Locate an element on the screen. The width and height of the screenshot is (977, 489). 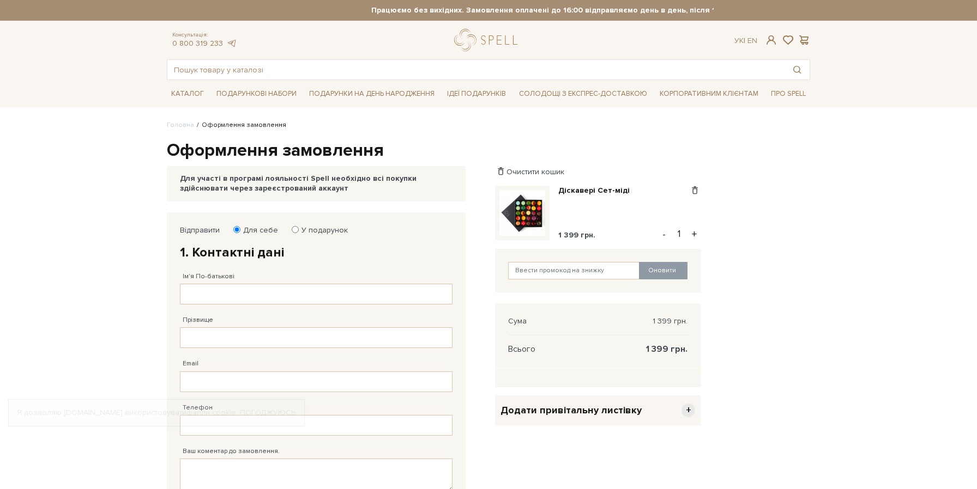
h2: 1. Контактні дані is located at coordinates (316, 252).